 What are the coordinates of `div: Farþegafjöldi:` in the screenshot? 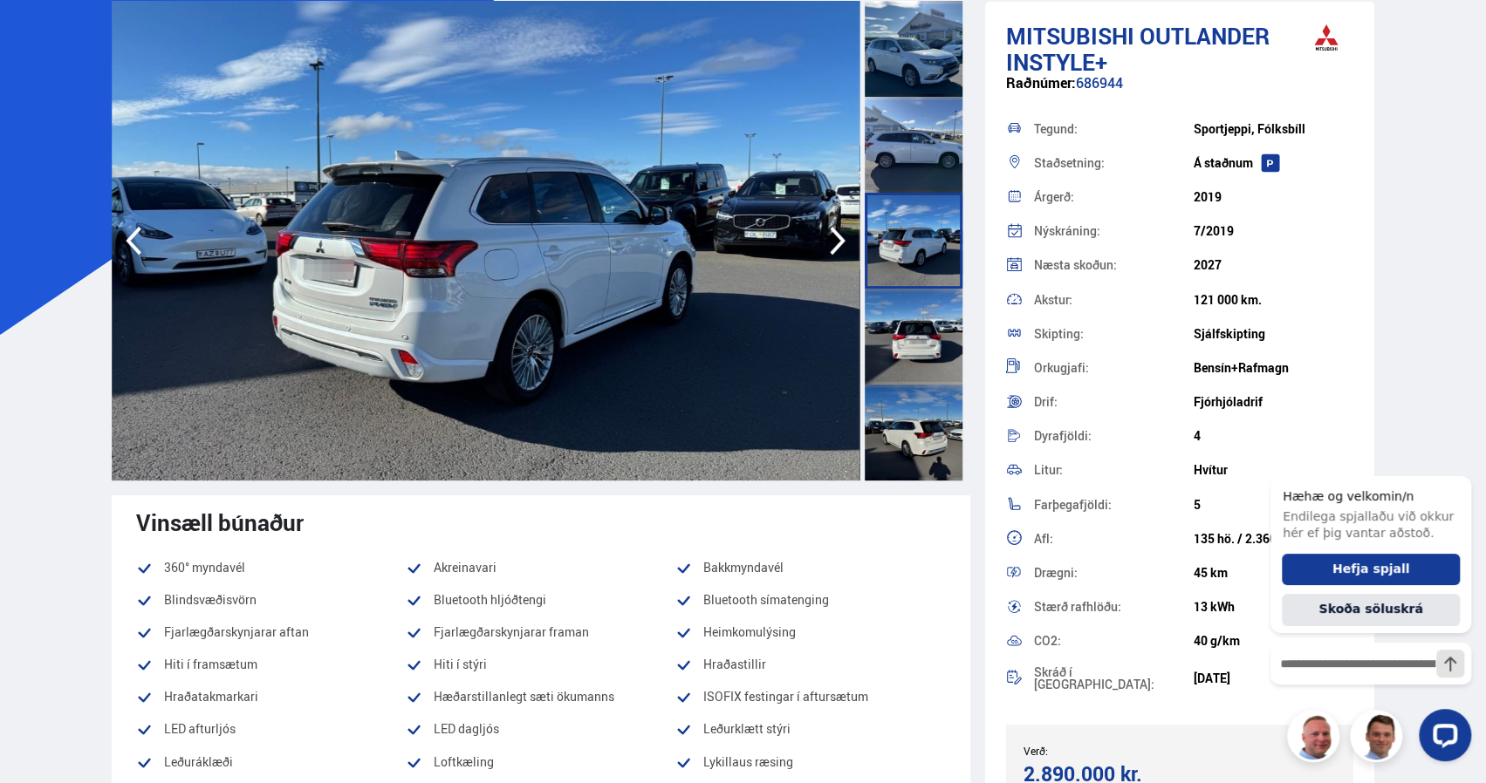 It's located at (1113, 505).